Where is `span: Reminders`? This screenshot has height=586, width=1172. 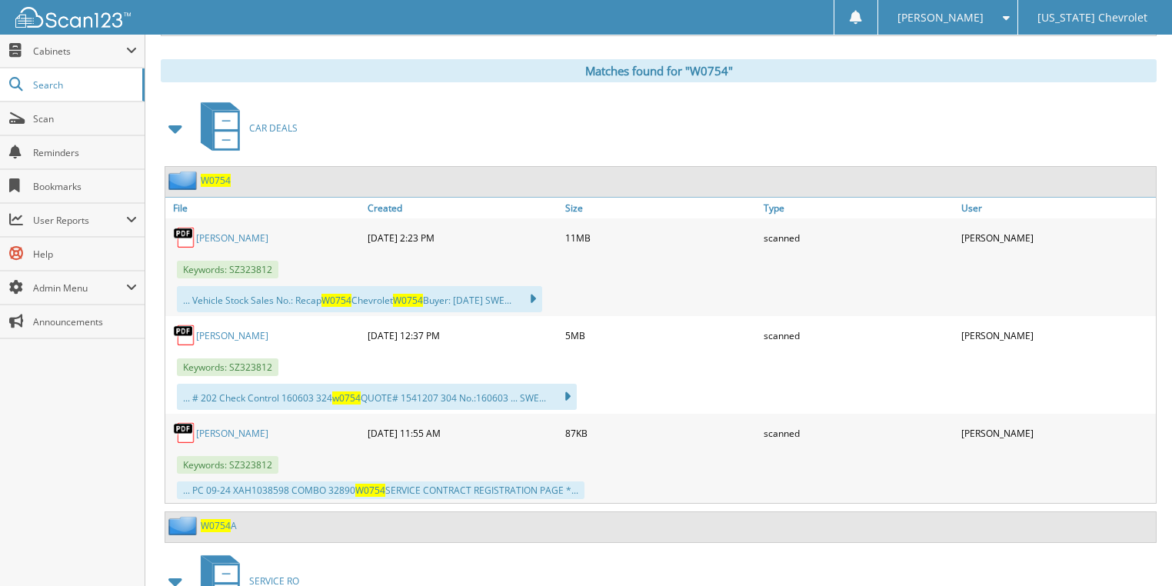
span: Reminders is located at coordinates (85, 152).